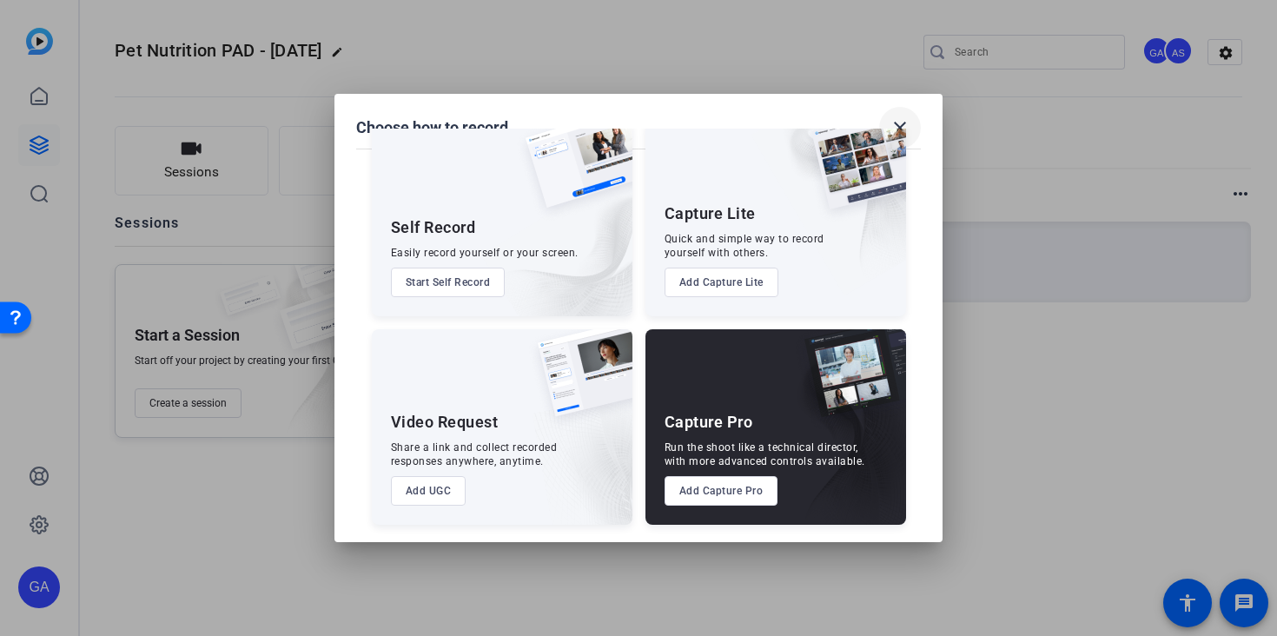 Image resolution: width=1277 pixels, height=636 pixels. What do you see at coordinates (432, 128) in the screenshot?
I see `h1: Choose how to record` at bounding box center [432, 128].